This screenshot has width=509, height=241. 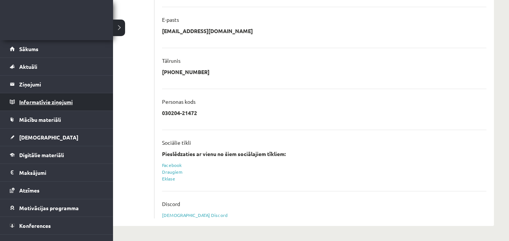 I want to click on legend: Maksājumi, so click(x=61, y=173).